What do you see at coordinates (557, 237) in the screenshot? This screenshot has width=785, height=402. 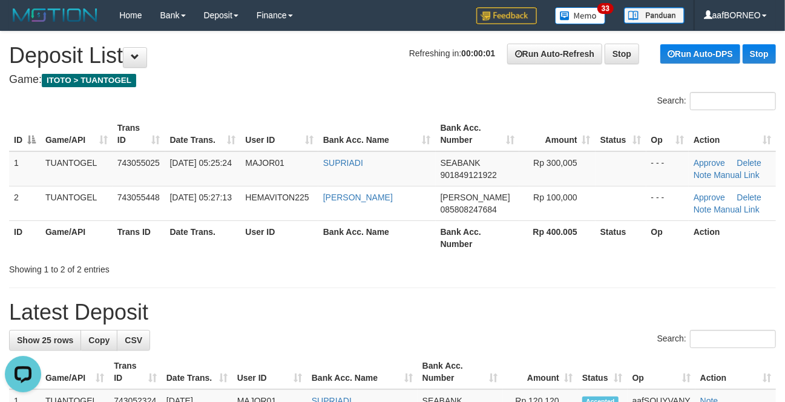 I see `th: Rp 400.005` at bounding box center [557, 237].